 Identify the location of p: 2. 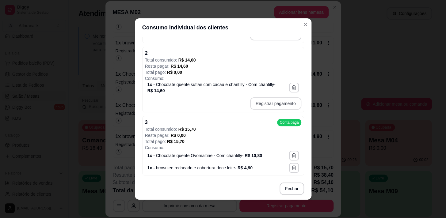
(146, 53).